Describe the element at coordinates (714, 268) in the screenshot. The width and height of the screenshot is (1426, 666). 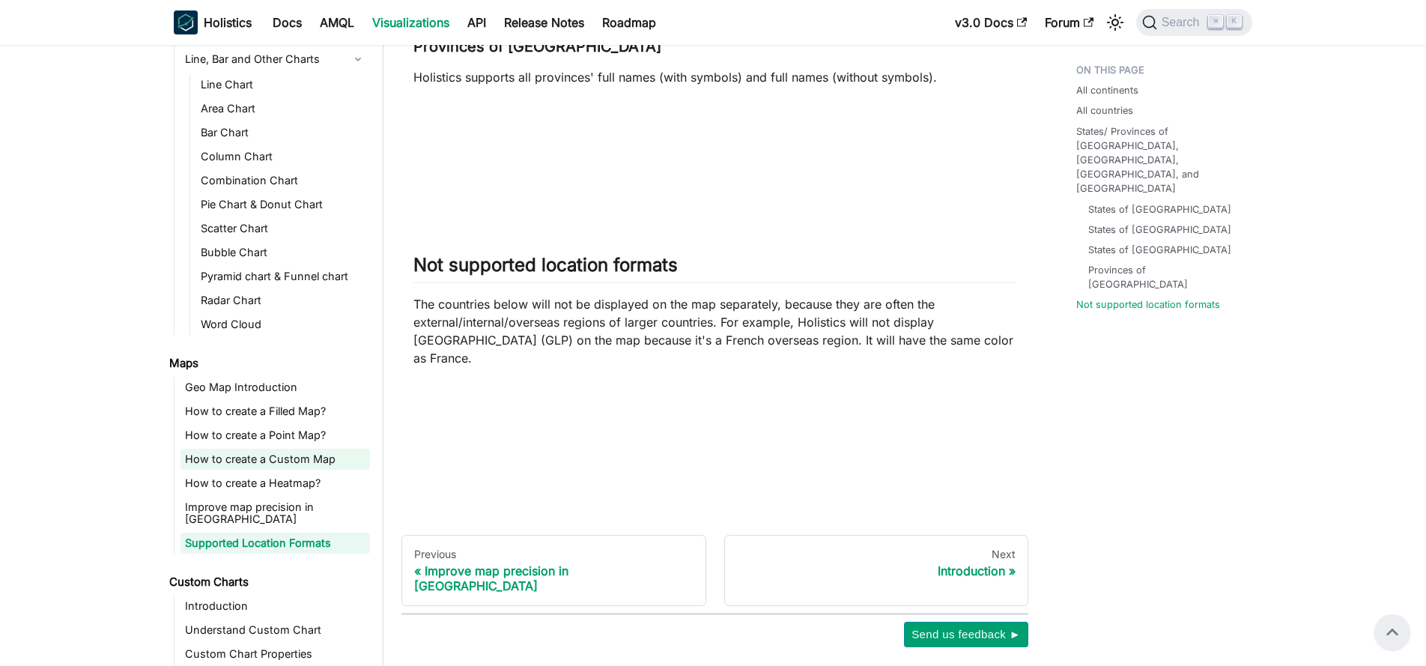
I see `h2: Not supported location formats` at that location.